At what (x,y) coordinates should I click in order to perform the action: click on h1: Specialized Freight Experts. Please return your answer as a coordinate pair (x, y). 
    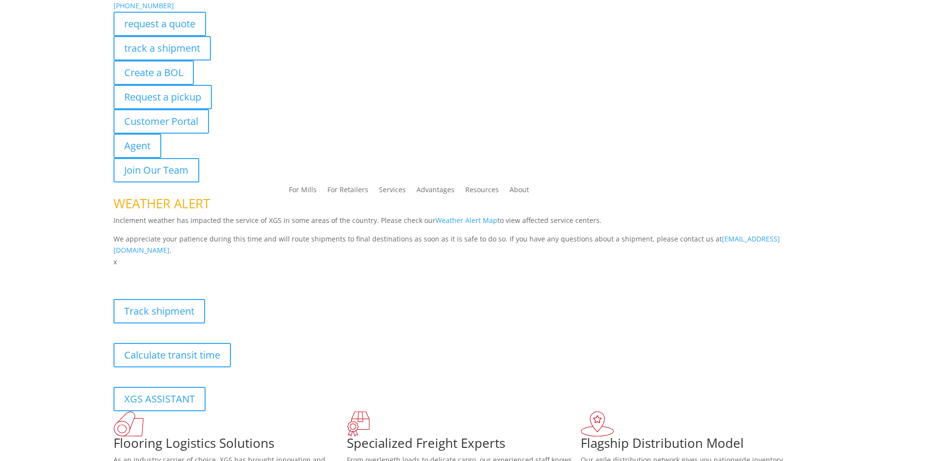
    Looking at the image, I should click on (464, 445).